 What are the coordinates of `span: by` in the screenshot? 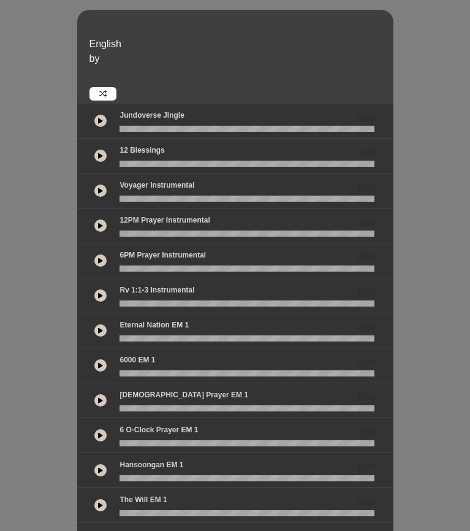 It's located at (94, 58).